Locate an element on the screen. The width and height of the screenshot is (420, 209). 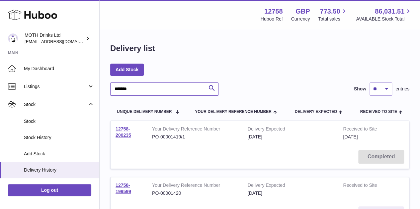
div: Currency is located at coordinates (300, 19).